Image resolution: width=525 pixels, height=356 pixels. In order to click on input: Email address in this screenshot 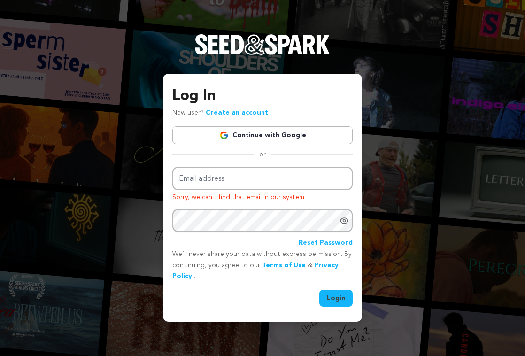, I will do `click(263, 179)`.